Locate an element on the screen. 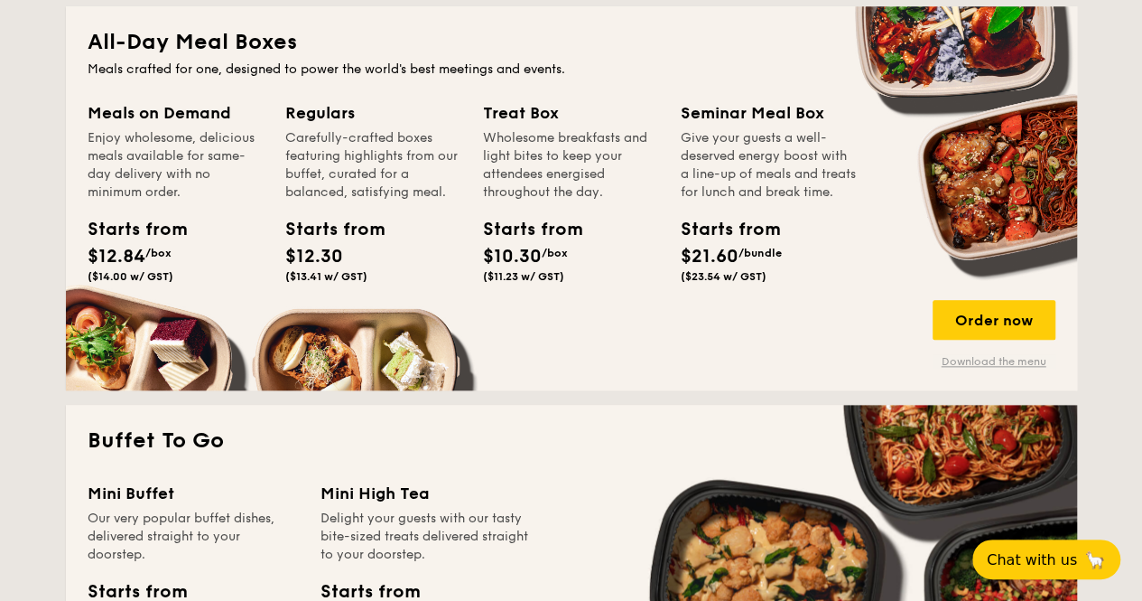 The width and height of the screenshot is (1142, 601). div: Meals on Demand is located at coordinates (175, 113).